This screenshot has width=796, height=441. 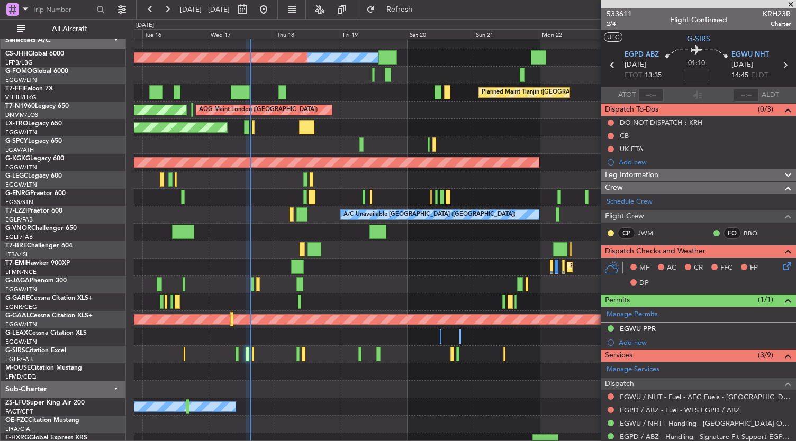 What do you see at coordinates (16, 333) in the screenshot?
I see `span: G-LEAX` at bounding box center [16, 333].